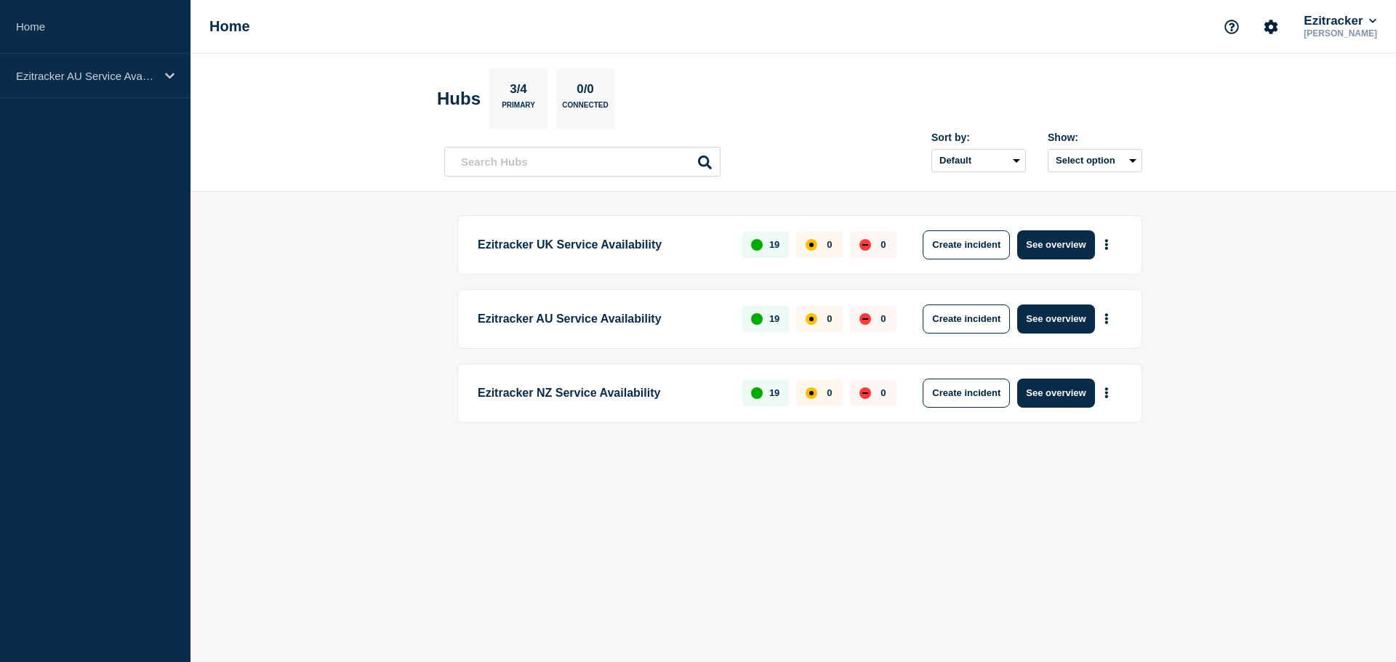 This screenshot has height=662, width=1396. Describe the element at coordinates (1232, 27) in the screenshot. I see `button: Support` at that location.